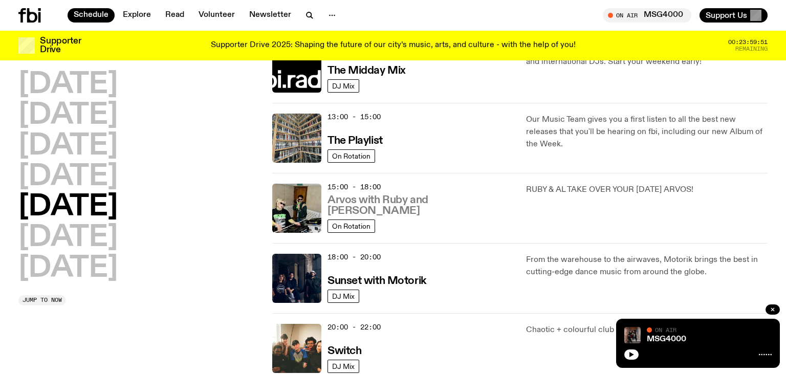  I want to click on a: Volunteer, so click(216, 15).